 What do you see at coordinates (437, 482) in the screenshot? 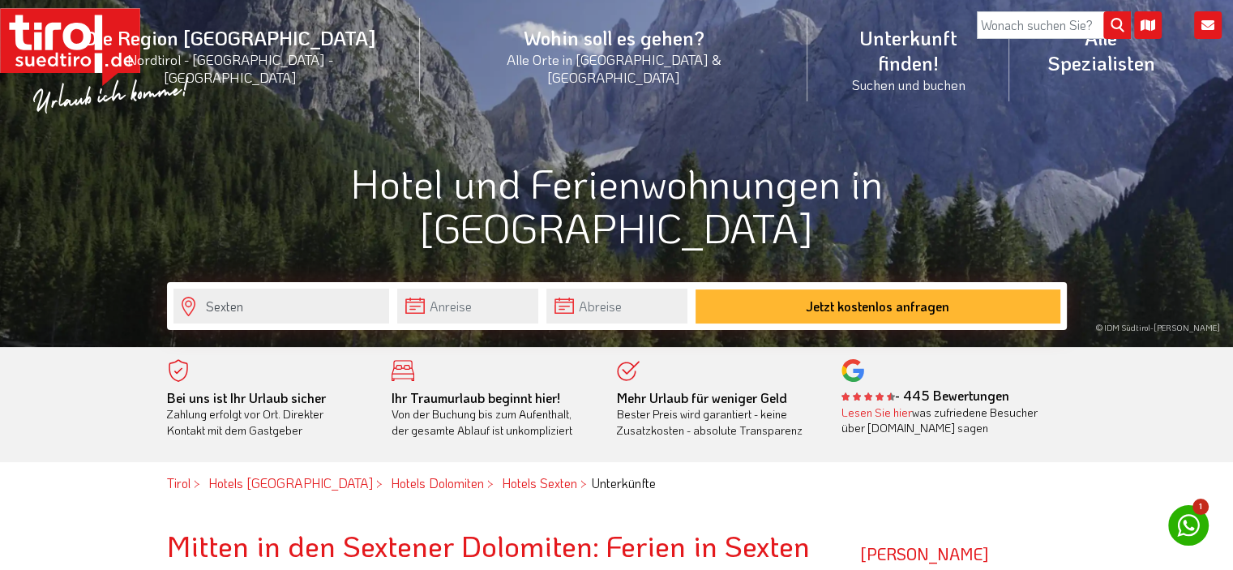
I see `a: Hotels Dolomiten` at bounding box center [437, 482].